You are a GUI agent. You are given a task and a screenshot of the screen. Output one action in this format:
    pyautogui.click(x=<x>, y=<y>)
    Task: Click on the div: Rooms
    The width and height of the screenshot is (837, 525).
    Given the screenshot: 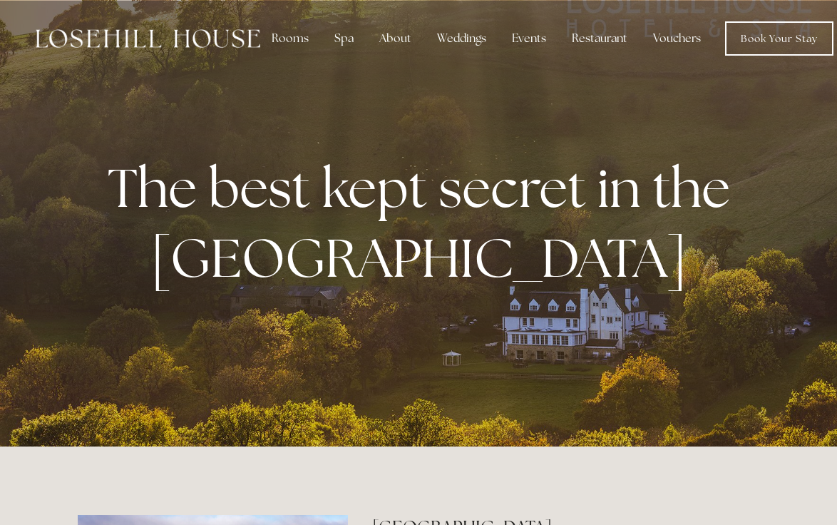 What is the action you would take?
    pyautogui.click(x=290, y=38)
    